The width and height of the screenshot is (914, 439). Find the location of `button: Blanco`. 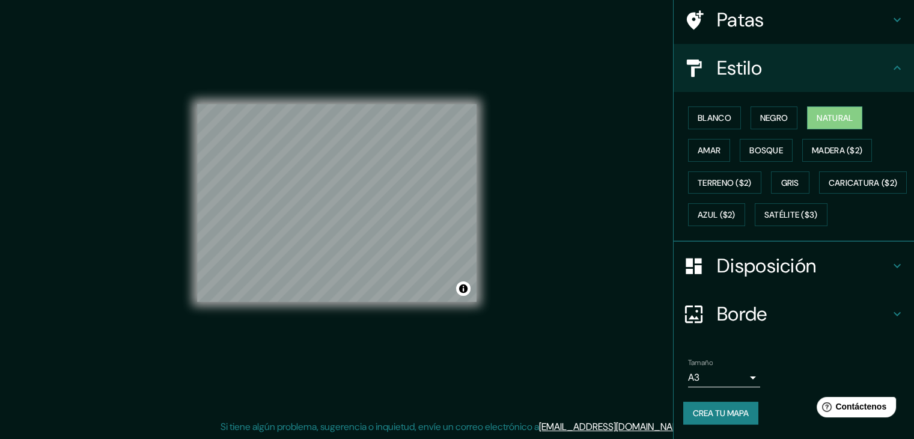

button: Blanco is located at coordinates (714, 118).